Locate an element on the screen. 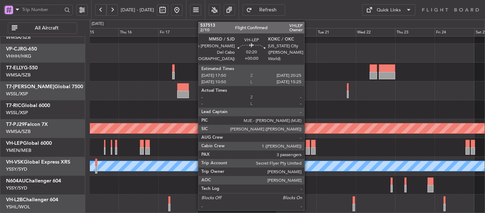  div: Fri 24 is located at coordinates (454, 32).